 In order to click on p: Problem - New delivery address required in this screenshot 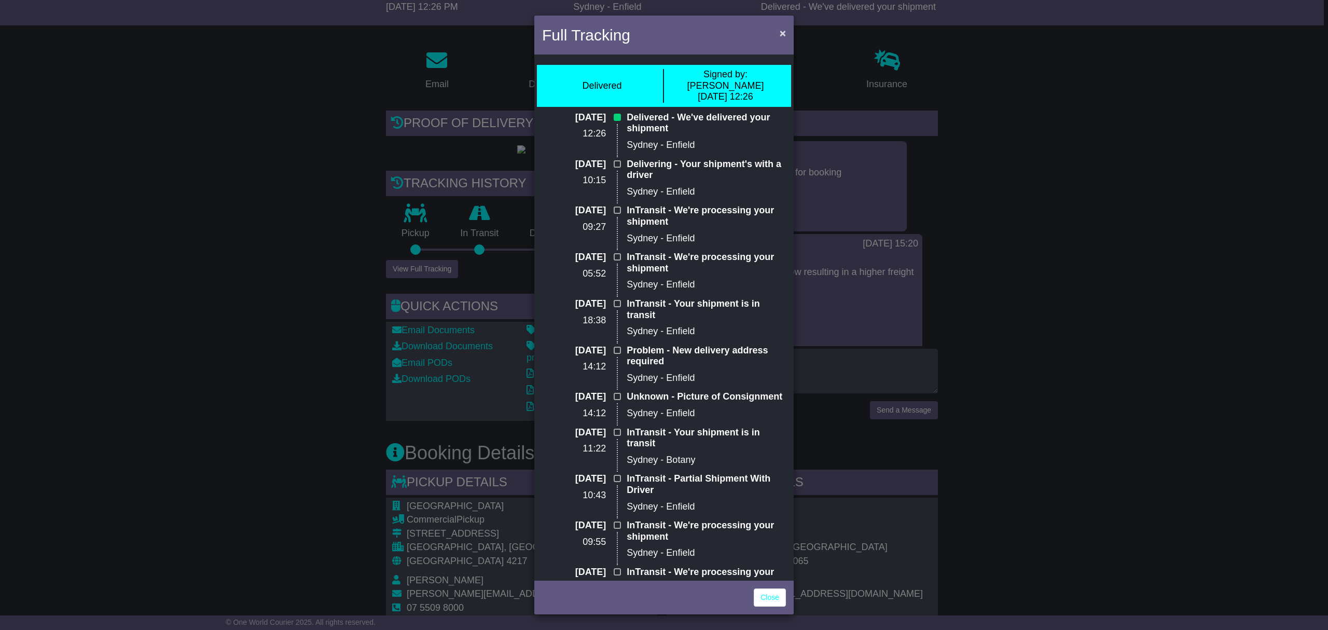, I will do `click(706, 356)`.